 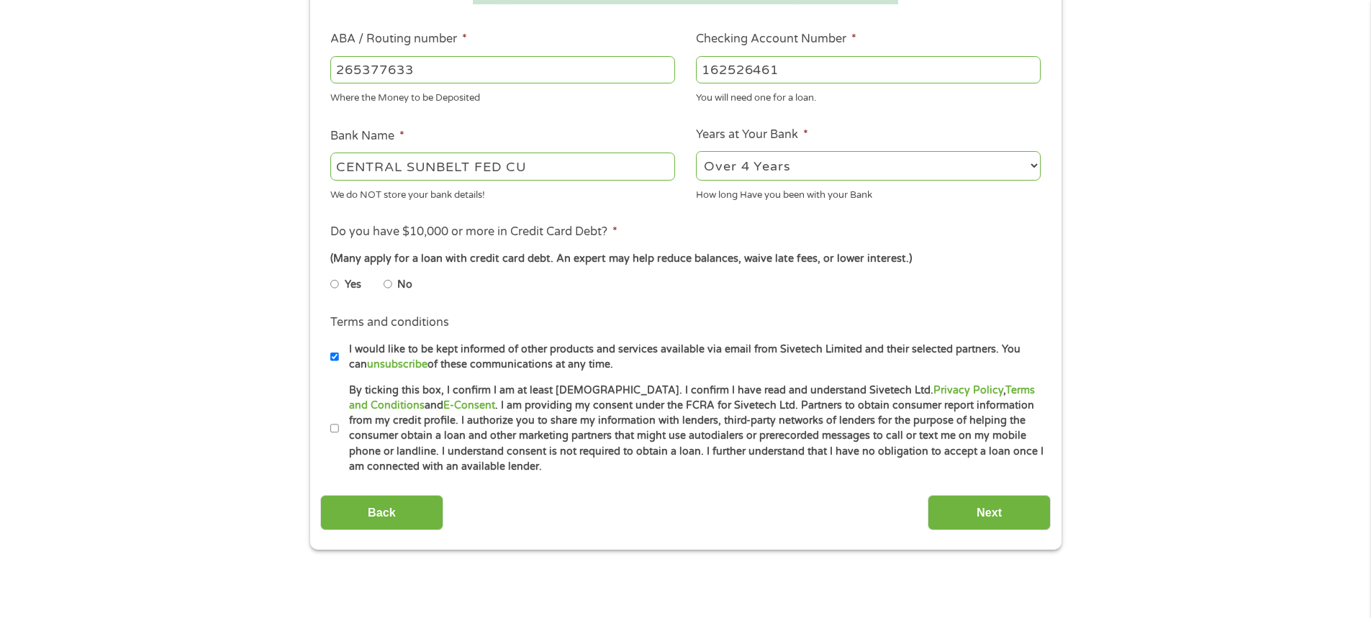 What do you see at coordinates (868, 96) in the screenshot?
I see `div: You will need one for a loan.` at bounding box center [868, 96].